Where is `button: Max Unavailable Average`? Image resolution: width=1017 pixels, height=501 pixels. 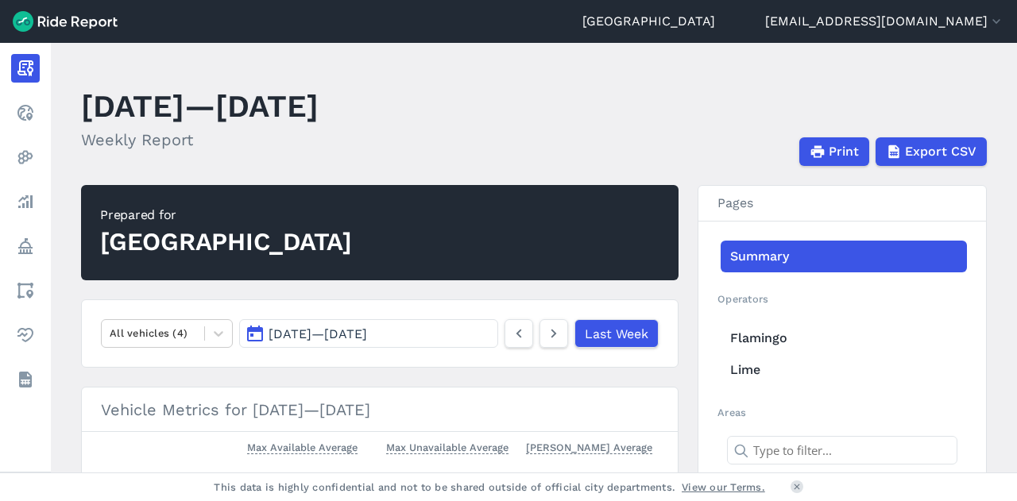
button: Max Unavailable Average is located at coordinates (447, 448).